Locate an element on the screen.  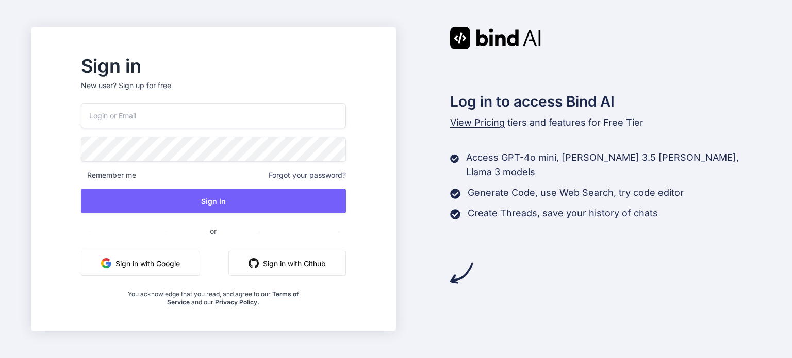
p: Create Threads, save your history of chats is located at coordinates (562, 213).